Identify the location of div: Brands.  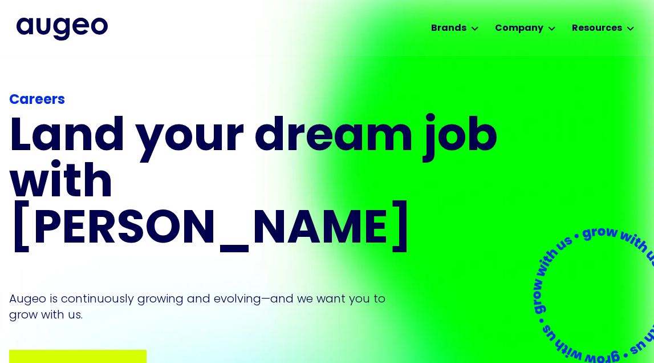
(449, 29).